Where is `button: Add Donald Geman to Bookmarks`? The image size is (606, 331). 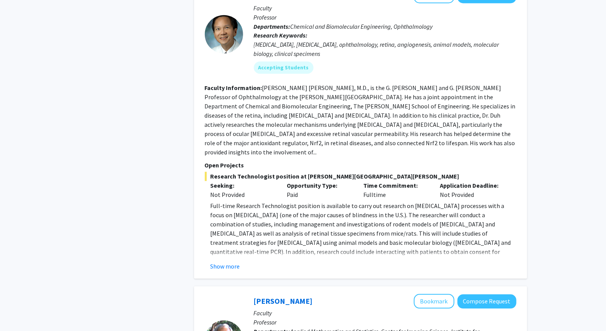
button: Add Donald Geman to Bookmarks is located at coordinates (434, 301).